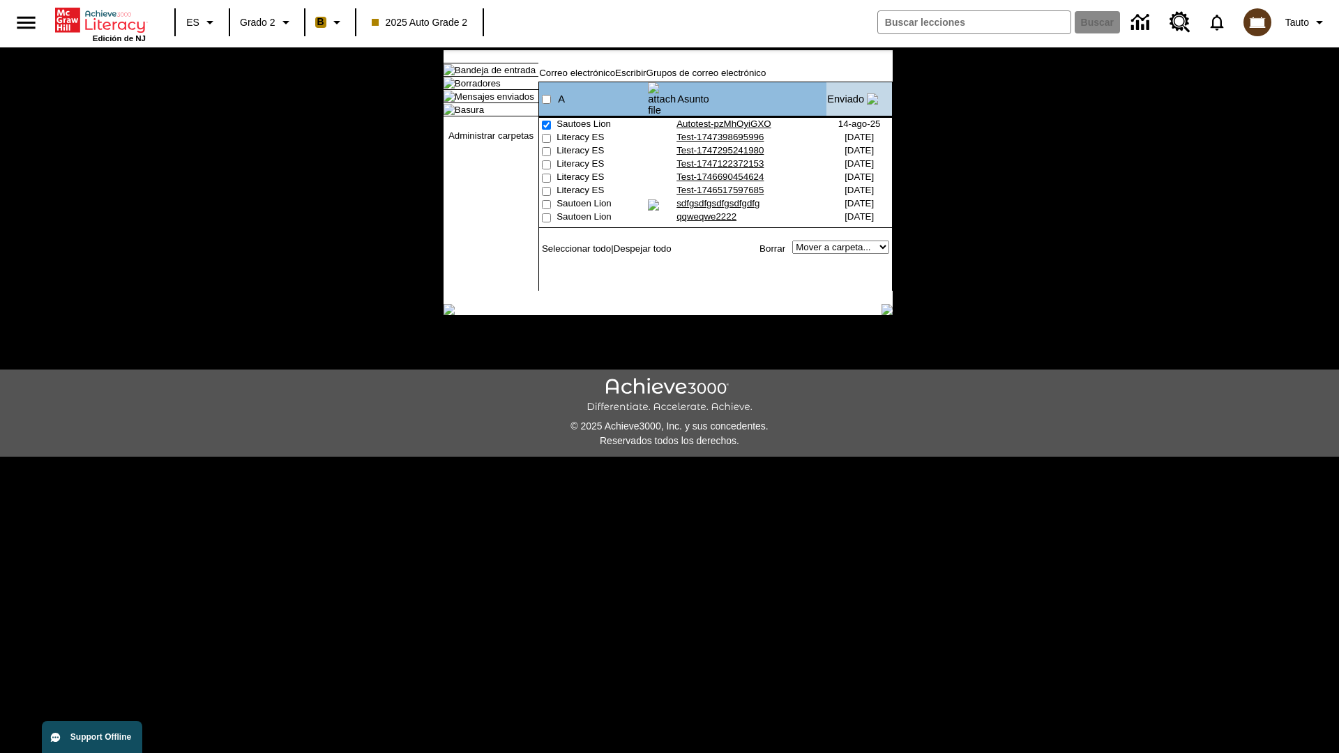  Describe the element at coordinates (1180, 22) in the screenshot. I see `a: Centro de recursos, Se abrirá en una pestaña nueva.` at that location.